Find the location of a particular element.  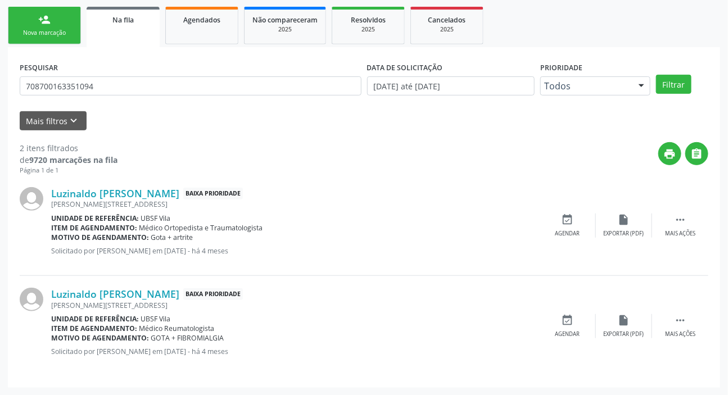

i: keyboard_arrow_down is located at coordinates (74, 121).